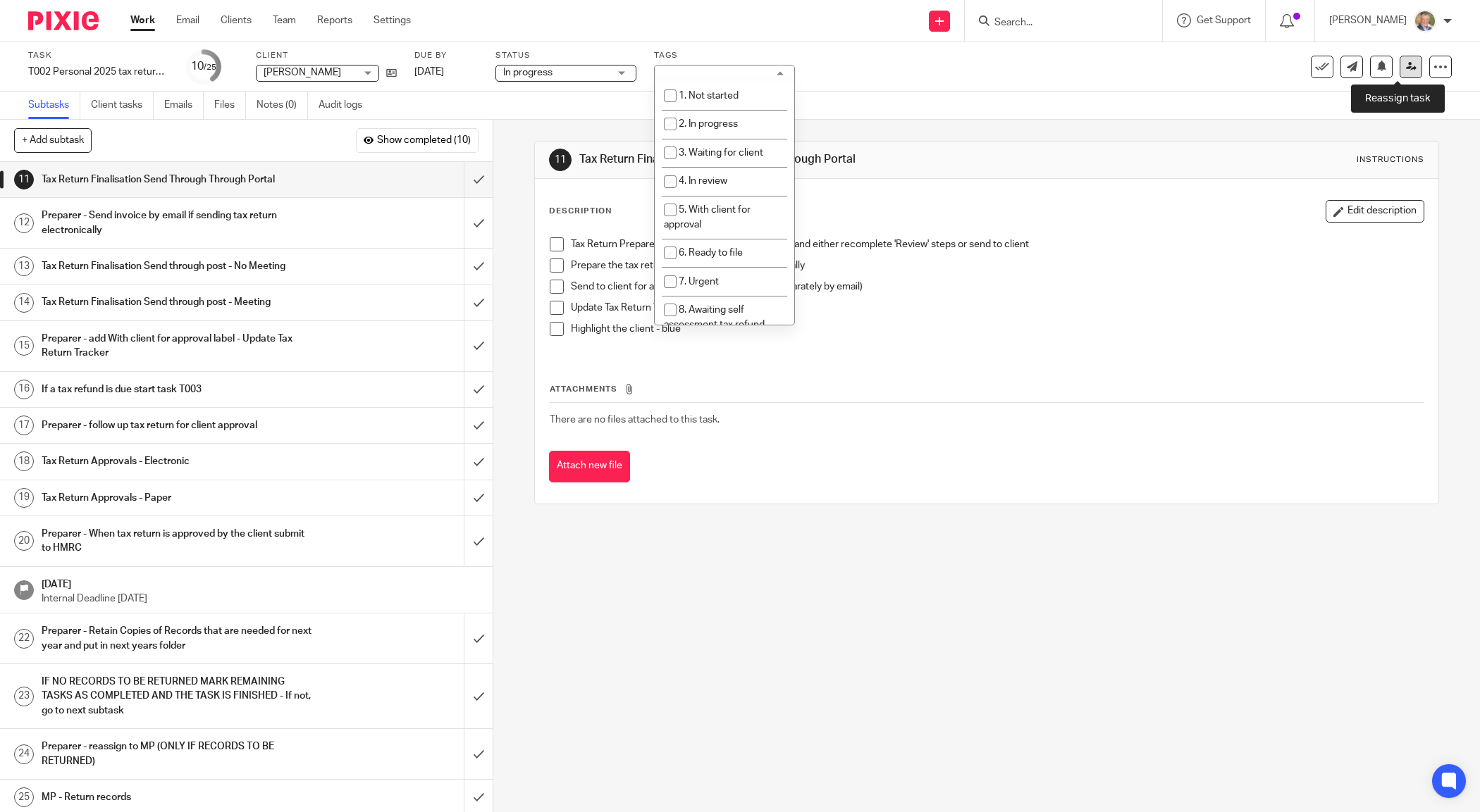 Image resolution: width=1480 pixels, height=812 pixels. I want to click on div: 24, so click(24, 754).